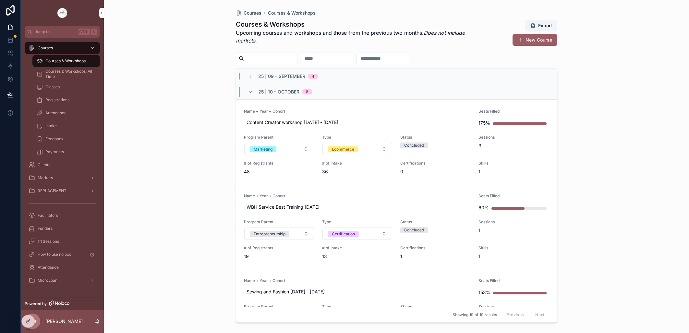 This screenshot has width=689, height=333. What do you see at coordinates (357, 163) in the screenshot?
I see `span: # of Intake` at bounding box center [357, 163].